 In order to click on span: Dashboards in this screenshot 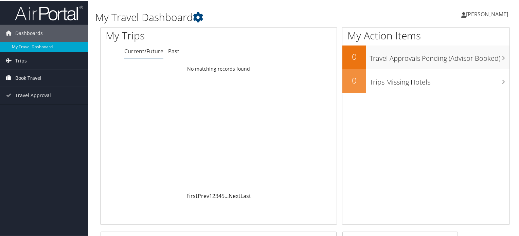, I will do `click(29, 33)`.